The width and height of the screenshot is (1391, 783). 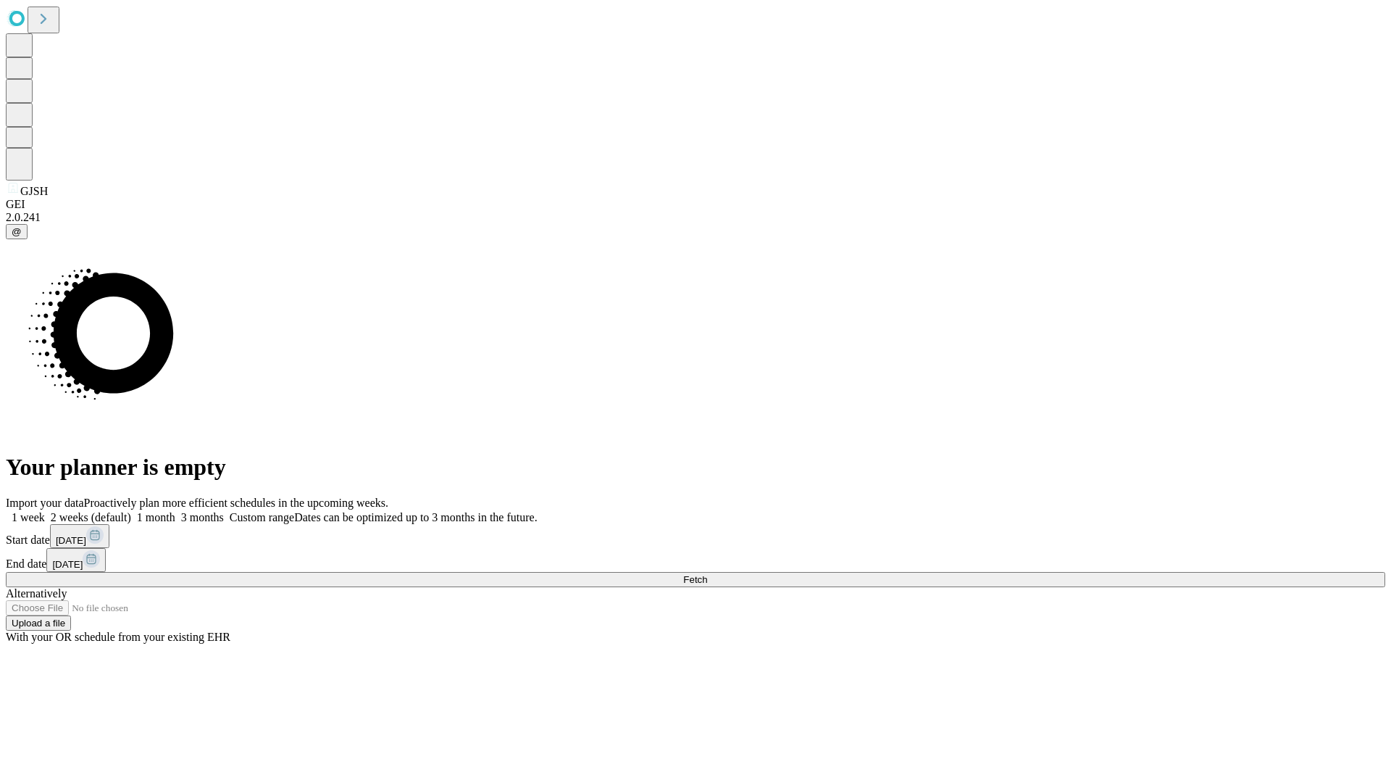 I want to click on h1: Your planner is empty, so click(x=696, y=467).